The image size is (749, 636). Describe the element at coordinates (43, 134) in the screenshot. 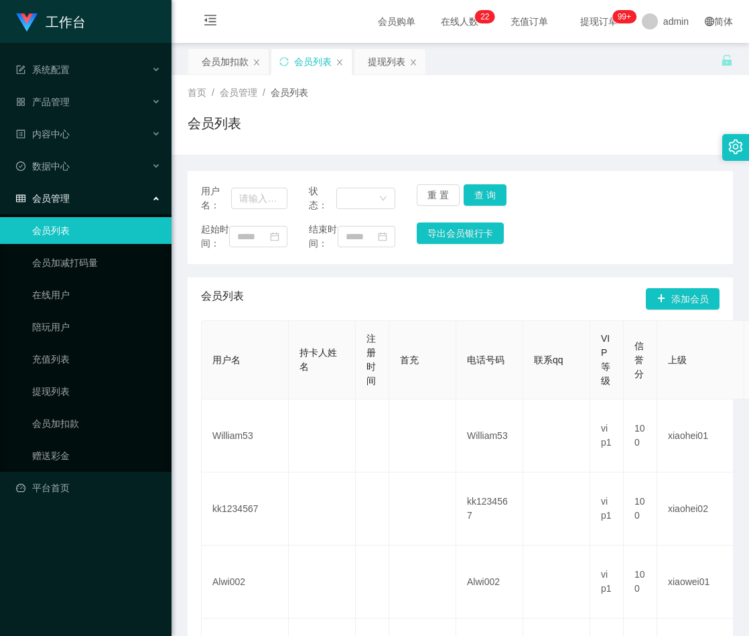

I see `span: 内容中心` at that location.